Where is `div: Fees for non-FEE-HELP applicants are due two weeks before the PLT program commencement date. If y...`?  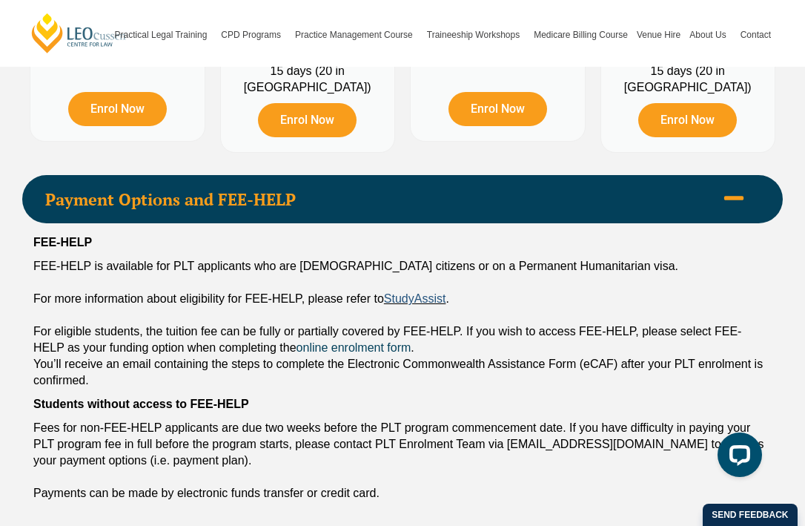 div: Fees for non-FEE-HELP applicants are due two weeks before the PLT program commencement date. If y... is located at coordinates (403, 444).